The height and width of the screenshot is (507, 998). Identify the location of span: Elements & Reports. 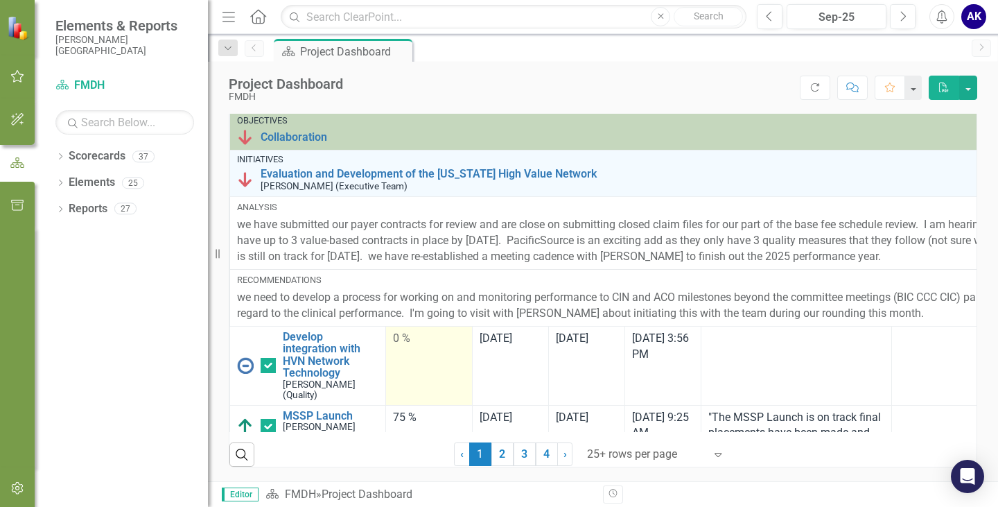
(125, 26).